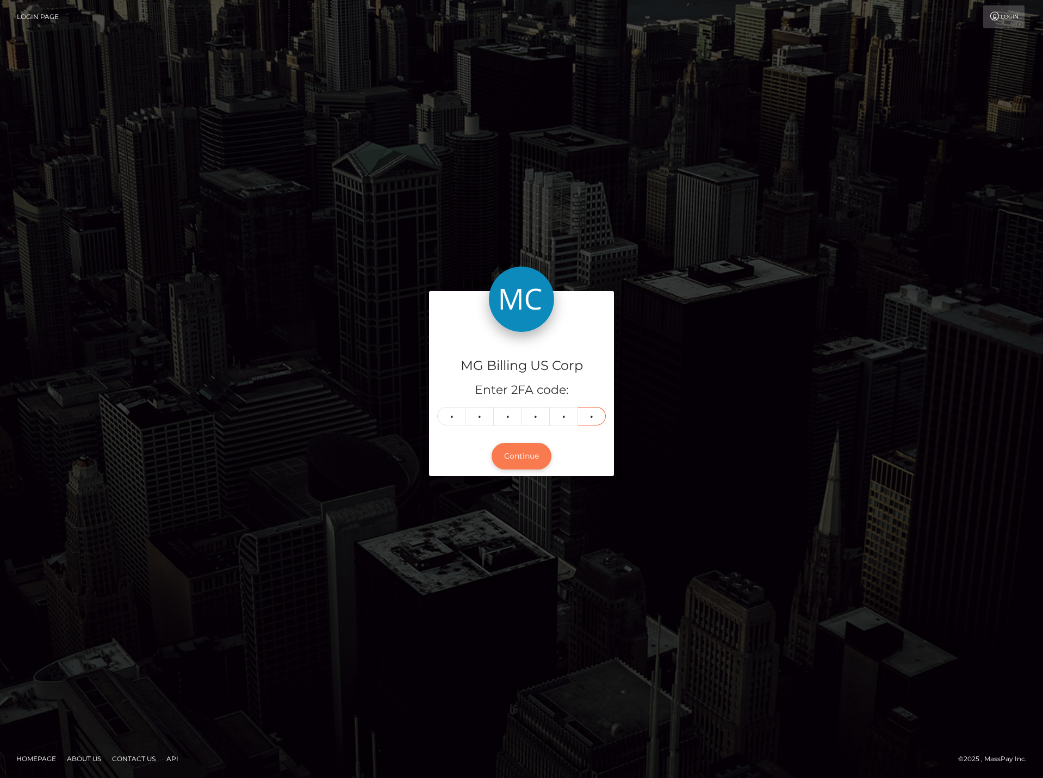 The height and width of the screenshot is (778, 1043). Describe the element at coordinates (134, 758) in the screenshot. I see `a: Contact Us` at that location.